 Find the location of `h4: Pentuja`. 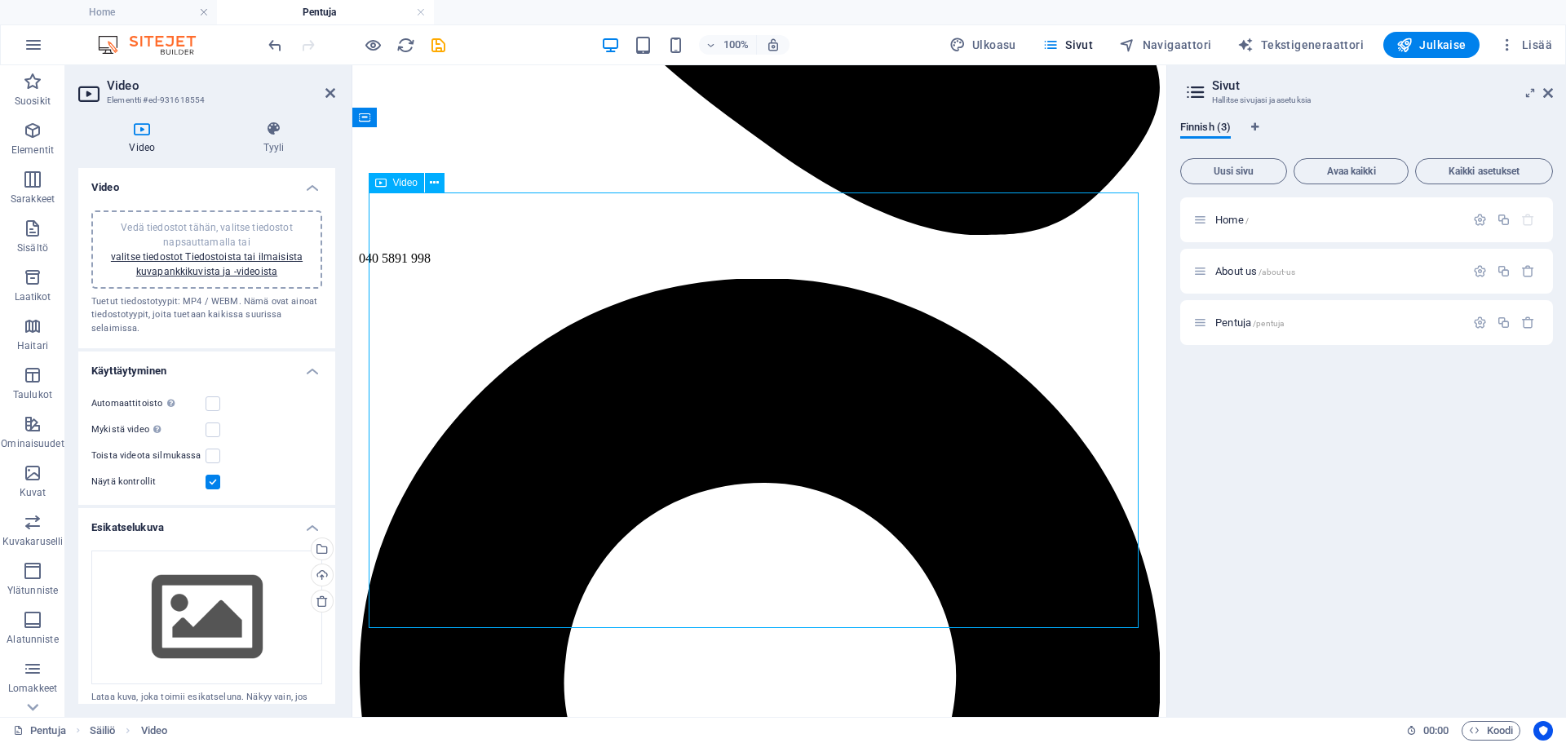

h4: Pentuja is located at coordinates (325, 12).